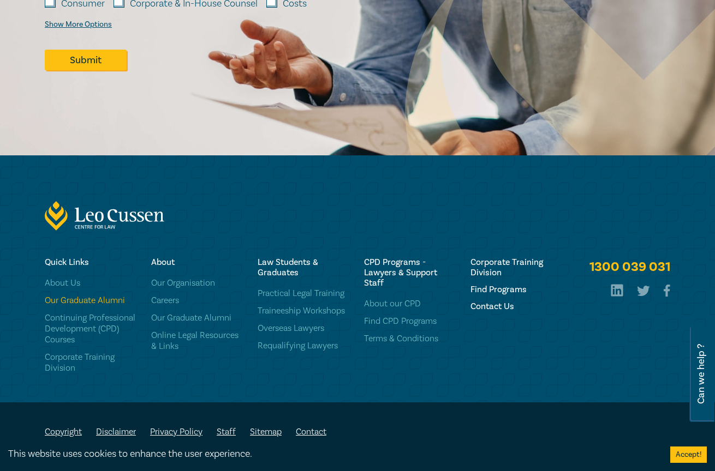 The height and width of the screenshot is (471, 715). I want to click on h6: About, so click(197, 262).